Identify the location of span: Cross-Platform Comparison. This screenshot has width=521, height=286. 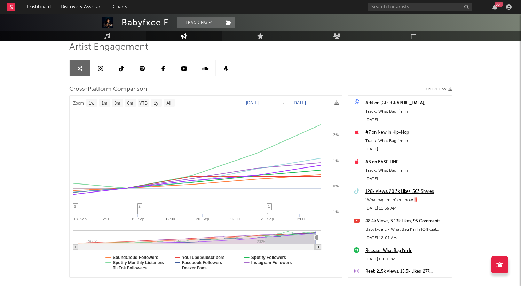
(108, 89).